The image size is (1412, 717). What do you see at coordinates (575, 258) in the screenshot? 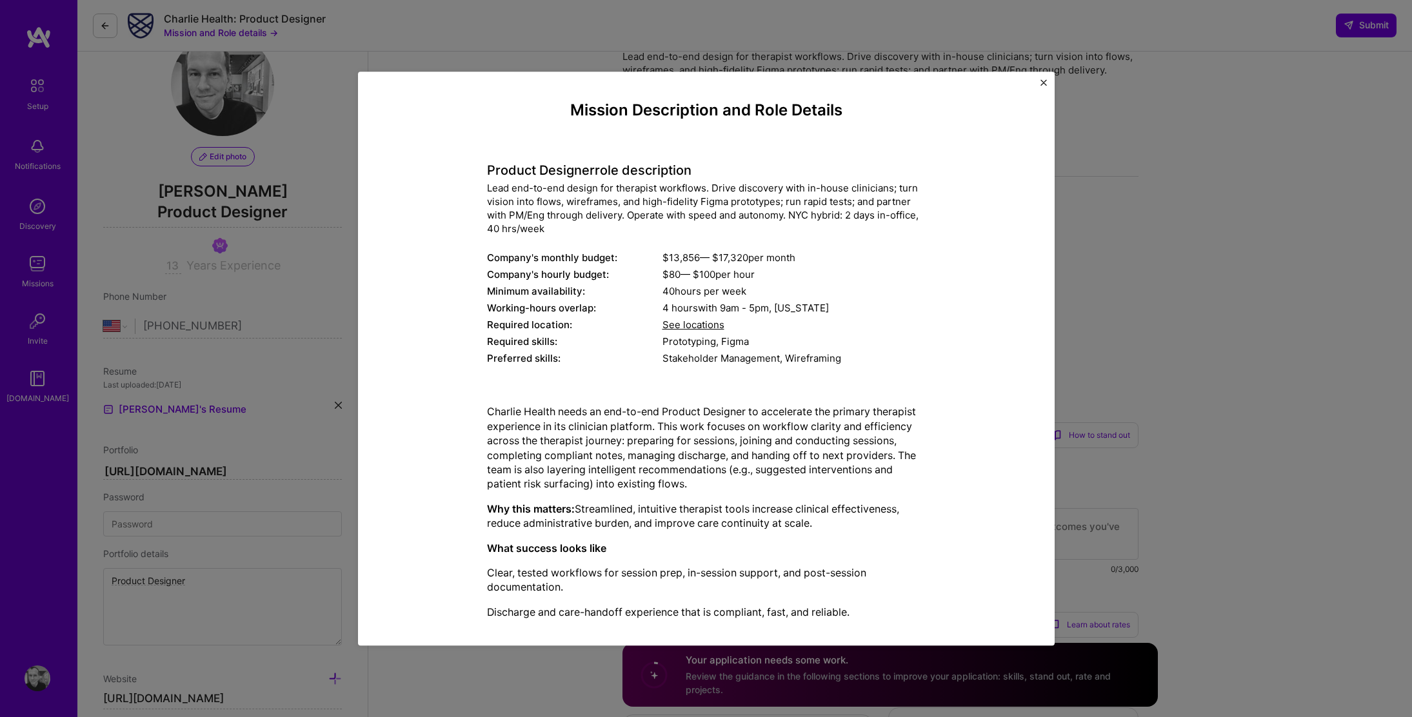
I see `div: Company's monthly budget:` at bounding box center [575, 258].